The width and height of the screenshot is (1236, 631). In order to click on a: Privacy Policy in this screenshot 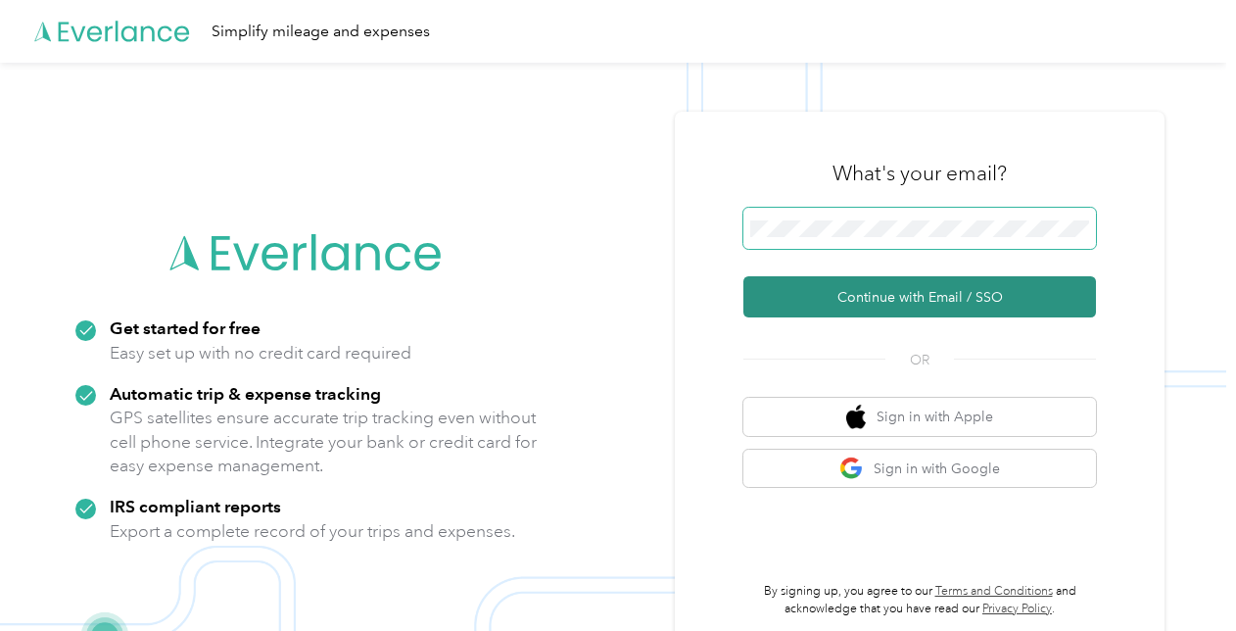, I will do `click(1017, 608)`.